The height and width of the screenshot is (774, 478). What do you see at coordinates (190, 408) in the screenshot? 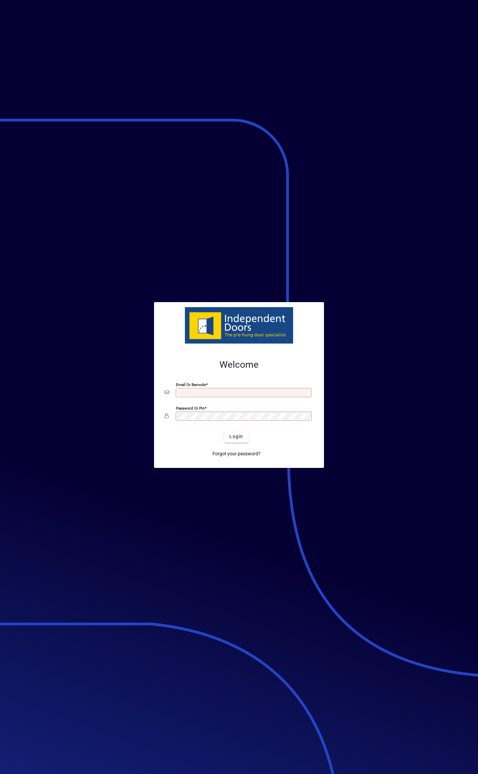
I see `mat-label: Password or Pin` at bounding box center [190, 408].